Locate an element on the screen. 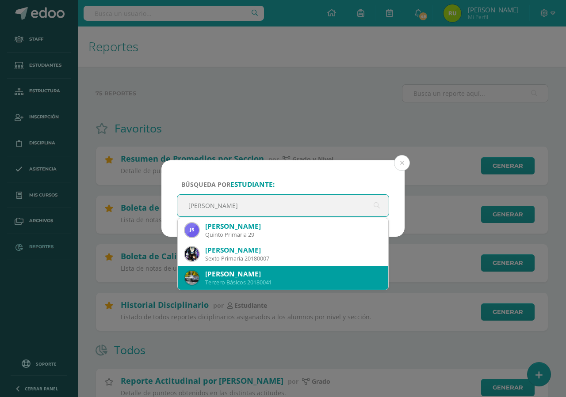 This screenshot has width=566, height=397. div: Sexto Primaria 20180007 is located at coordinates (293, 259).